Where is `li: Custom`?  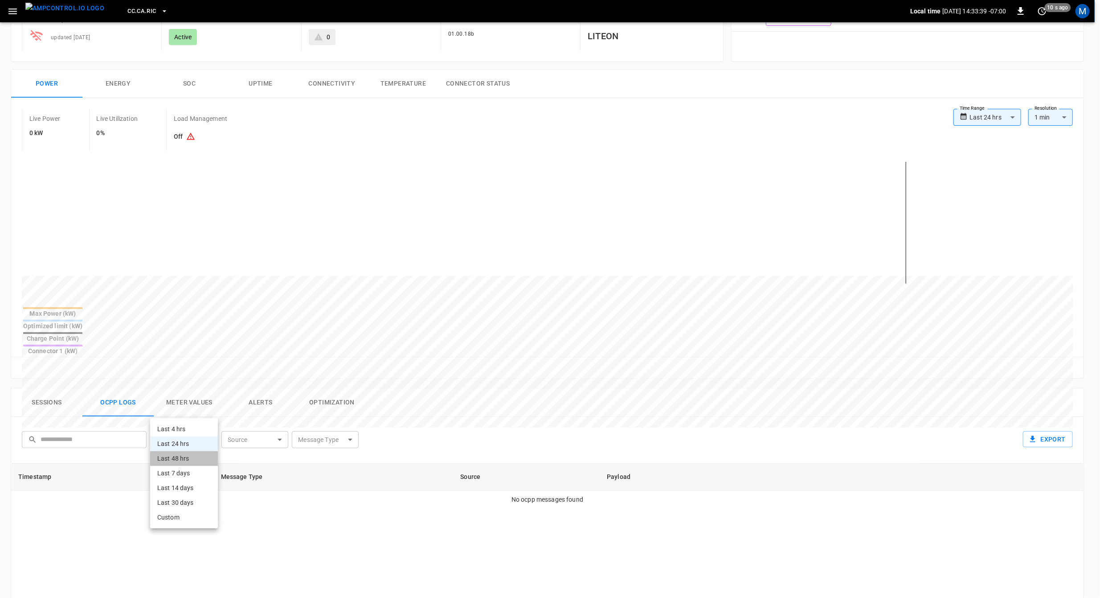 li: Custom is located at coordinates (184, 517).